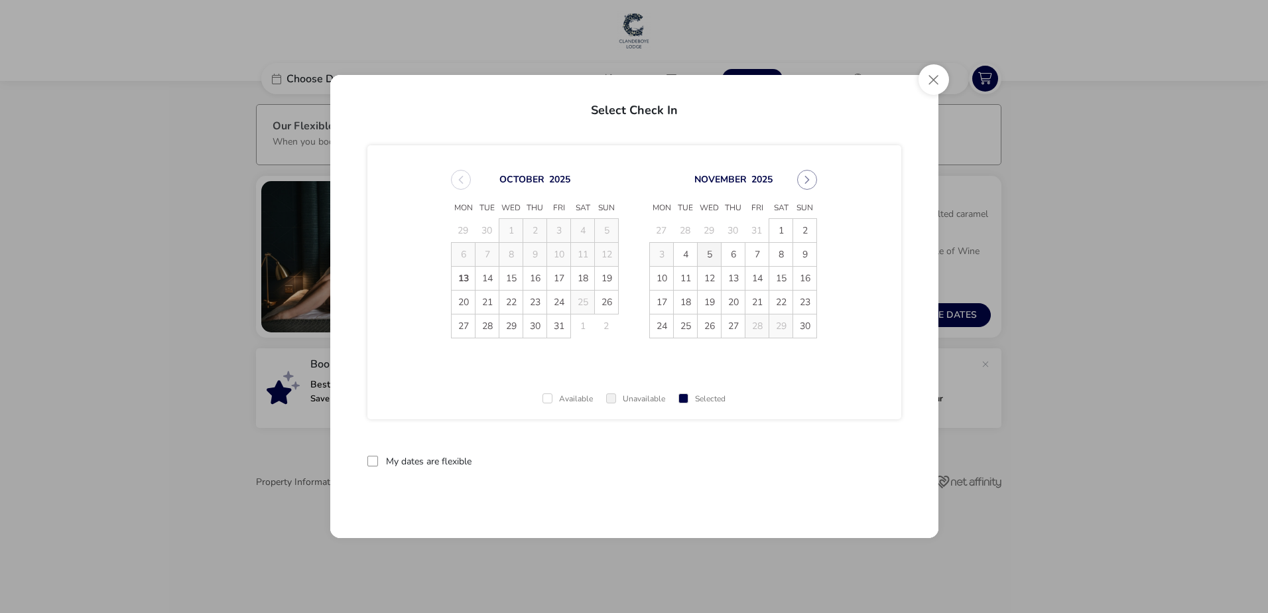 Image resolution: width=1268 pixels, height=613 pixels. I want to click on div: Unavailable, so click(635, 399).